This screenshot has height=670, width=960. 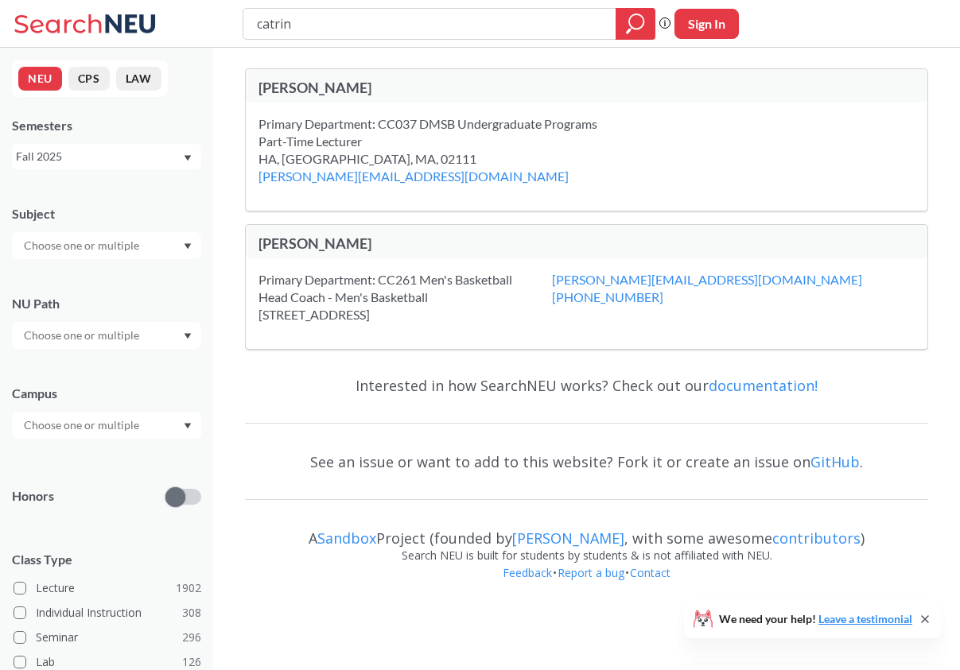 I want to click on a: Report a bug, so click(x=591, y=573).